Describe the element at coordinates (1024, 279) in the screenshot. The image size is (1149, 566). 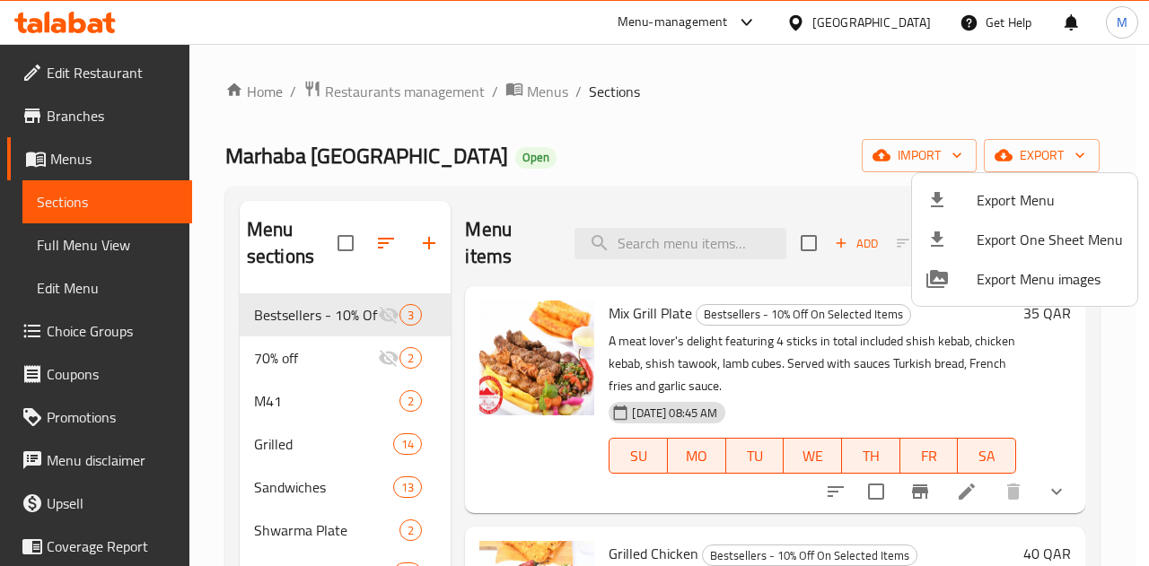
I see `li: Export Menu images` at that location.